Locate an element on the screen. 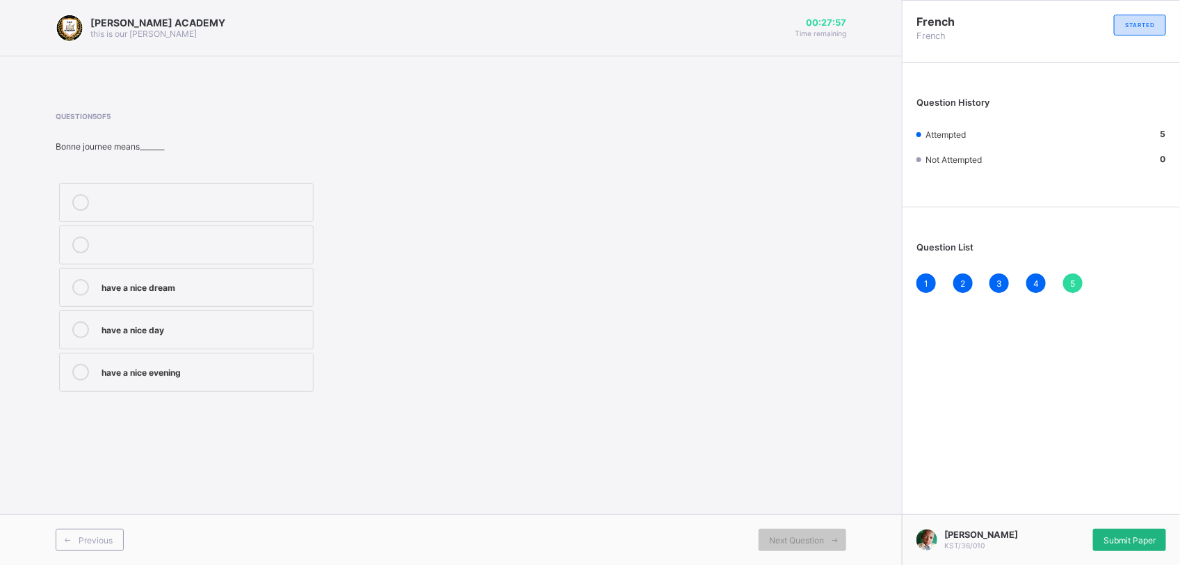  span: Time remaining is located at coordinates (820, 33).